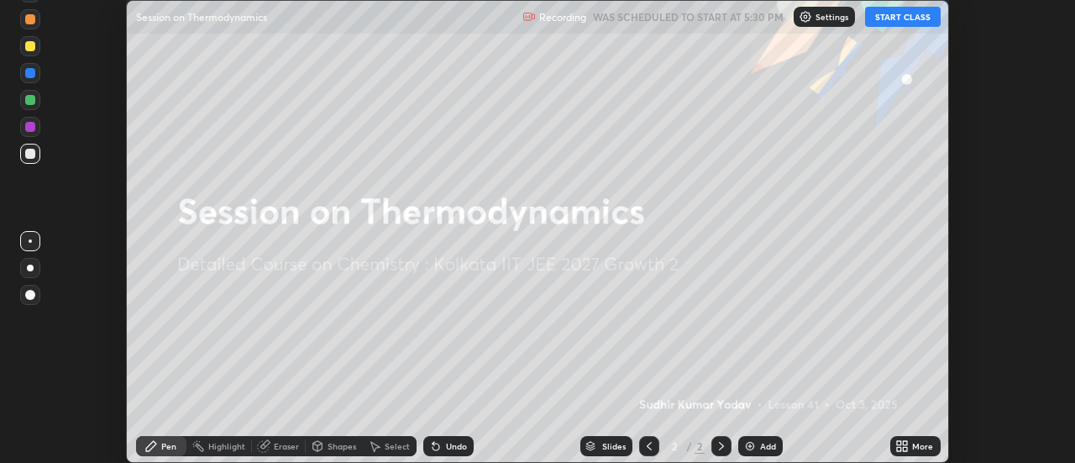  What do you see at coordinates (614, 446) in the screenshot?
I see `div: Slides` at bounding box center [614, 446].